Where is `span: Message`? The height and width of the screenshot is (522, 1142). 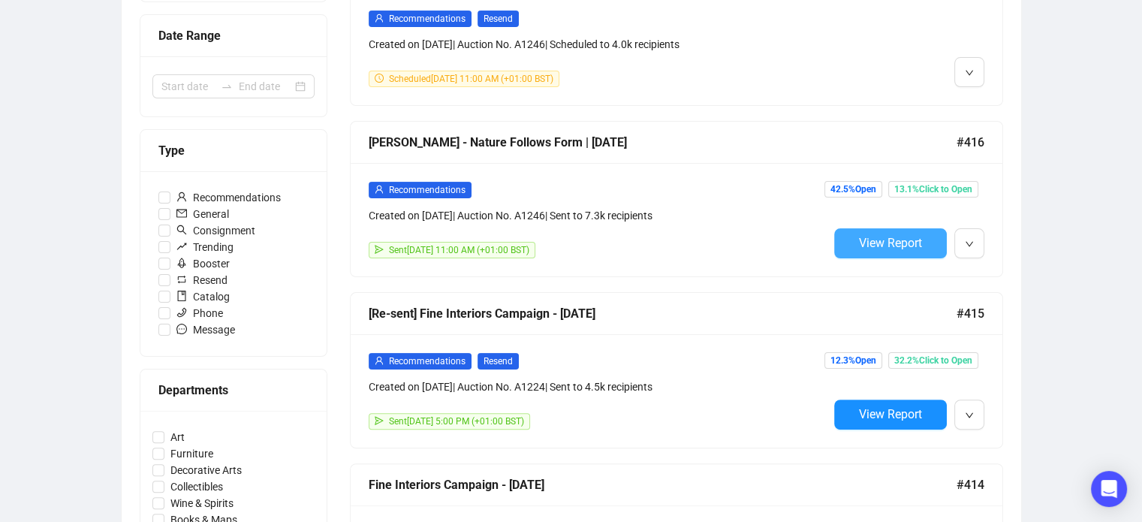 span: Message is located at coordinates (206, 330).